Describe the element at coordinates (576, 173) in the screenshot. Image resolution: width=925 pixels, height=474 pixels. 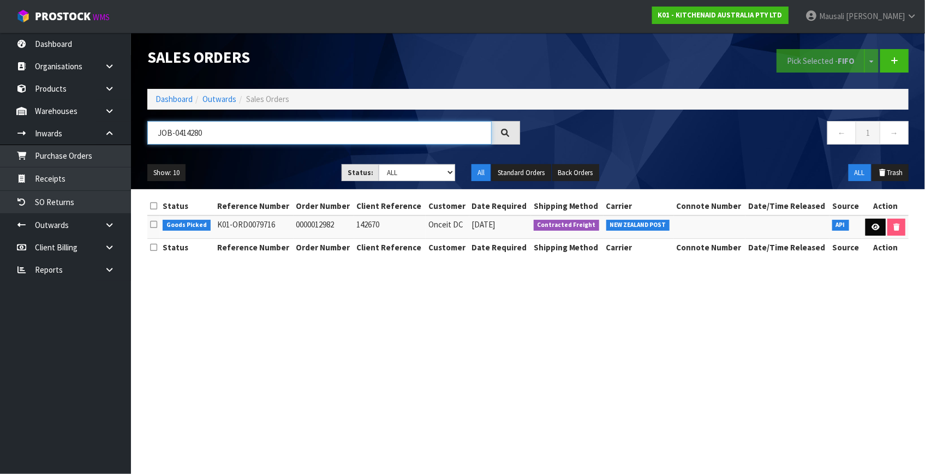
I see `button: Back Orders` at that location.